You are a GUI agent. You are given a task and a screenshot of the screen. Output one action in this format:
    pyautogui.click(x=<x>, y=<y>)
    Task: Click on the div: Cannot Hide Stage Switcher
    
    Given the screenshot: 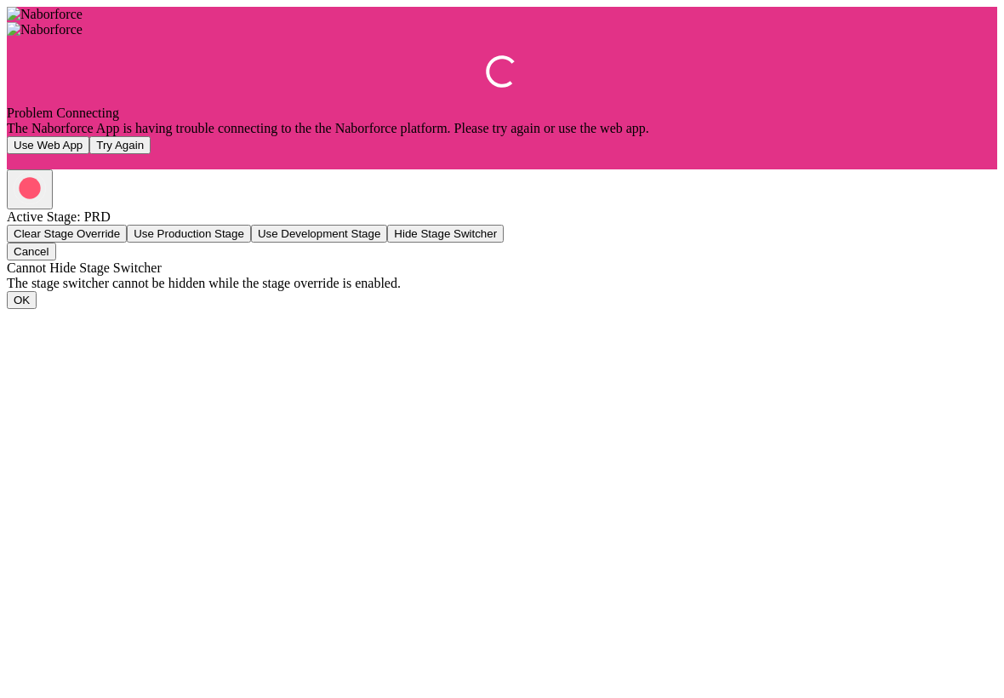 What is the action you would take?
    pyautogui.click(x=502, y=268)
    